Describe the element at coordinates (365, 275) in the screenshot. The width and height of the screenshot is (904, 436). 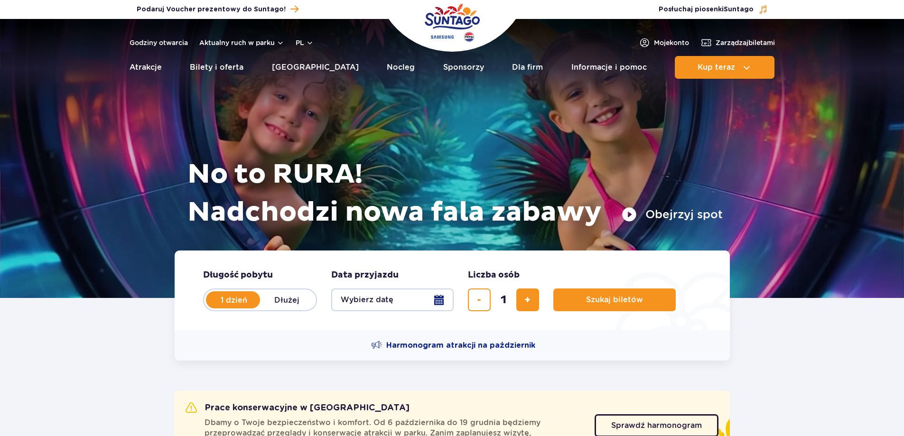
I see `span: Data przyjazdu` at that location.